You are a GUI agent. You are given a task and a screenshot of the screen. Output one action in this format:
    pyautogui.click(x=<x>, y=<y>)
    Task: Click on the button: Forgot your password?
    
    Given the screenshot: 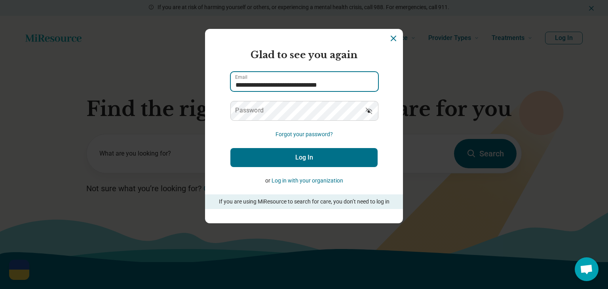 What is the action you would take?
    pyautogui.click(x=304, y=134)
    